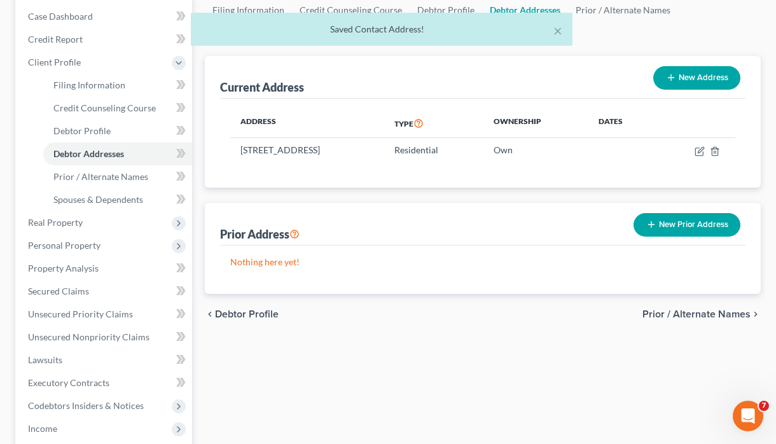 This screenshot has width=776, height=444. Describe the element at coordinates (105, 268) in the screenshot. I see `a: Property Analysis` at that location.